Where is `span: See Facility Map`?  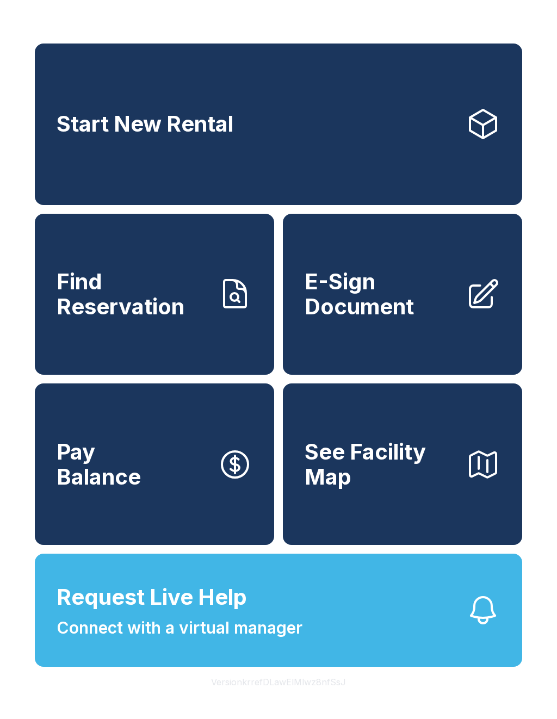 span: See Facility Map is located at coordinates (380, 464).